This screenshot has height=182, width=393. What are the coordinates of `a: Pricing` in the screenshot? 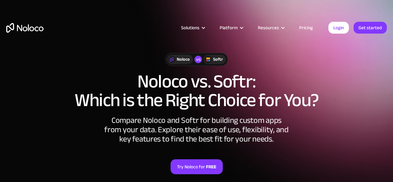 It's located at (306, 28).